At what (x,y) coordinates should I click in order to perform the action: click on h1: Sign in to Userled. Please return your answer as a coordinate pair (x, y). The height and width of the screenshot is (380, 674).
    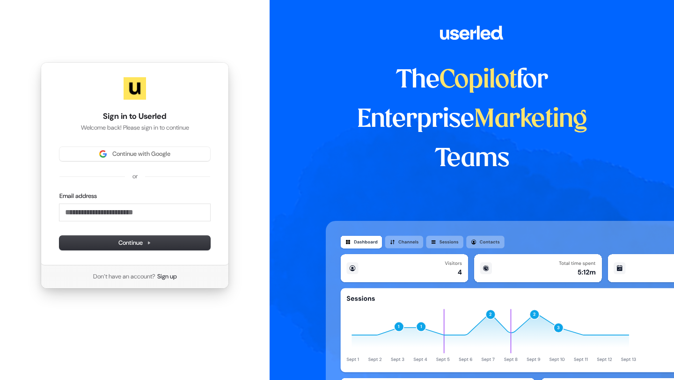
    Looking at the image, I should click on (135, 117).